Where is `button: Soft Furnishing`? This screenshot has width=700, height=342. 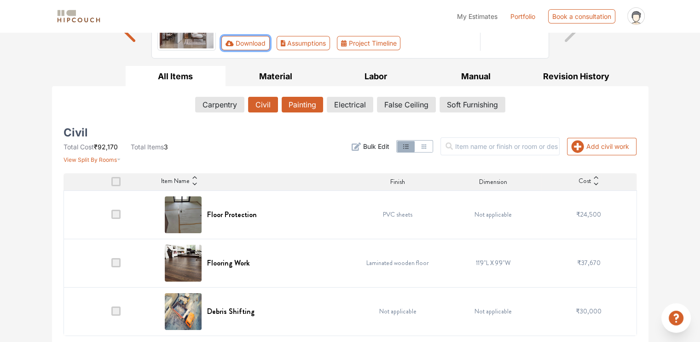
button: Soft Furnishing is located at coordinates (472, 105).